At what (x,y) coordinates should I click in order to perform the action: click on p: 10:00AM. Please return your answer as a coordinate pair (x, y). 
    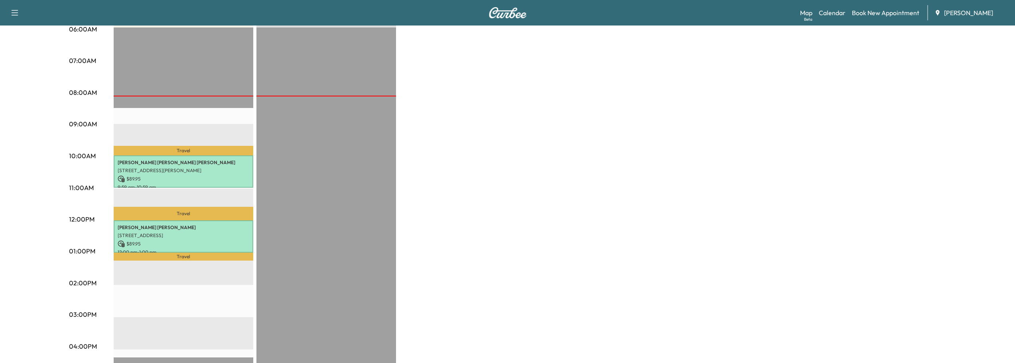
    Looking at the image, I should click on (82, 156).